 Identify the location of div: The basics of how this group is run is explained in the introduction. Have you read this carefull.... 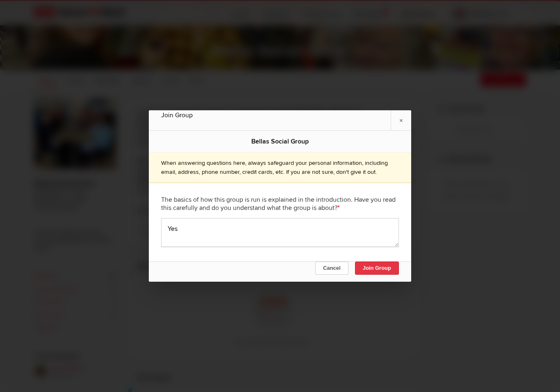
(280, 204).